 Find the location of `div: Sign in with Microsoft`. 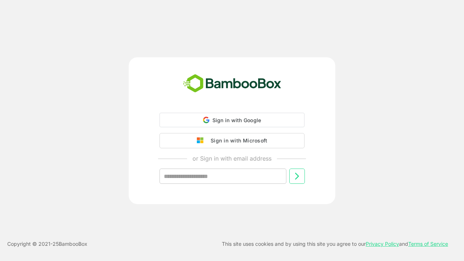

div: Sign in with Microsoft is located at coordinates (237, 141).